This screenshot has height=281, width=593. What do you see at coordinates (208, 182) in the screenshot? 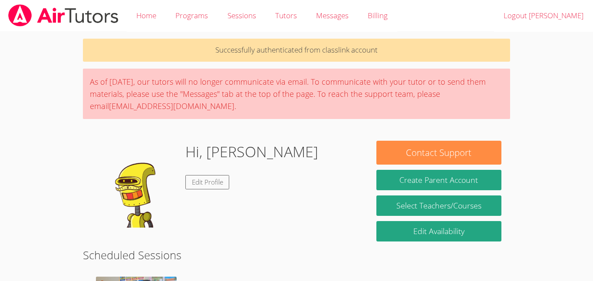
I see `a: Edit Profile` at bounding box center [208, 182].